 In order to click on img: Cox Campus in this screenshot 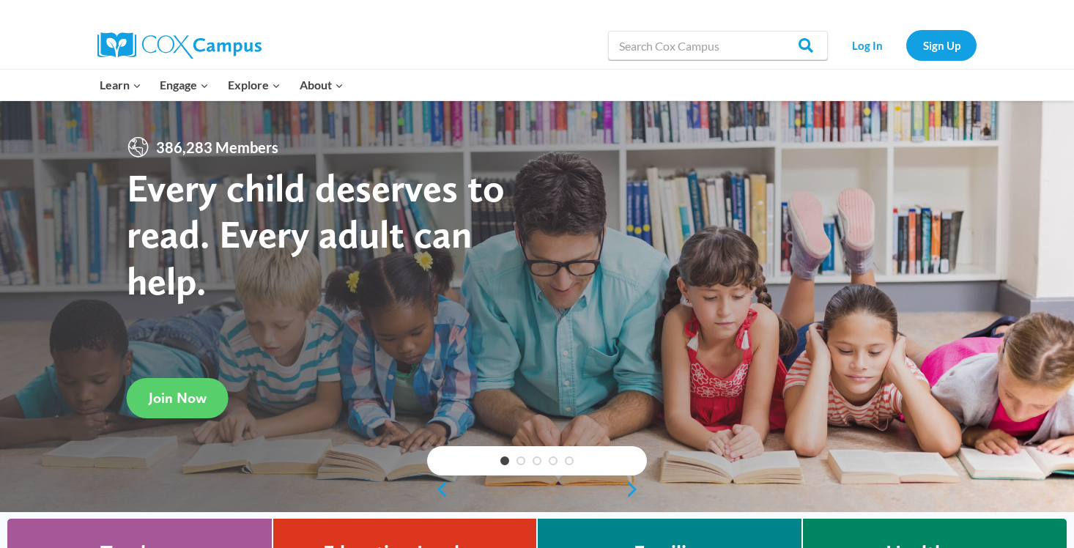, I will do `click(180, 45)`.